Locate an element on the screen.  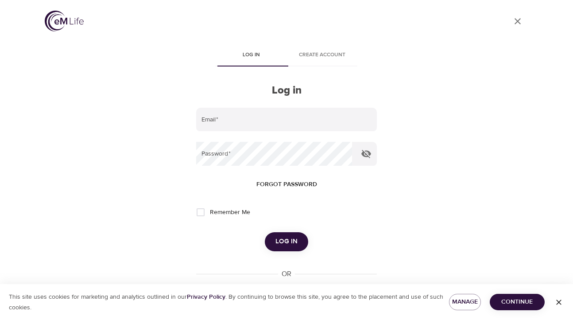
h2: Log in is located at coordinates (287, 90).